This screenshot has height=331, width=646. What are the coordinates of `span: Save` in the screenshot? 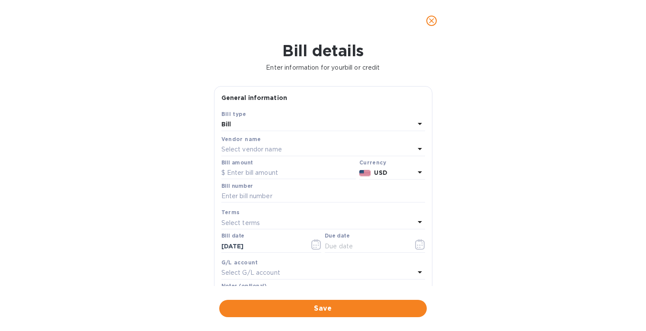 It's located at (323, 308).